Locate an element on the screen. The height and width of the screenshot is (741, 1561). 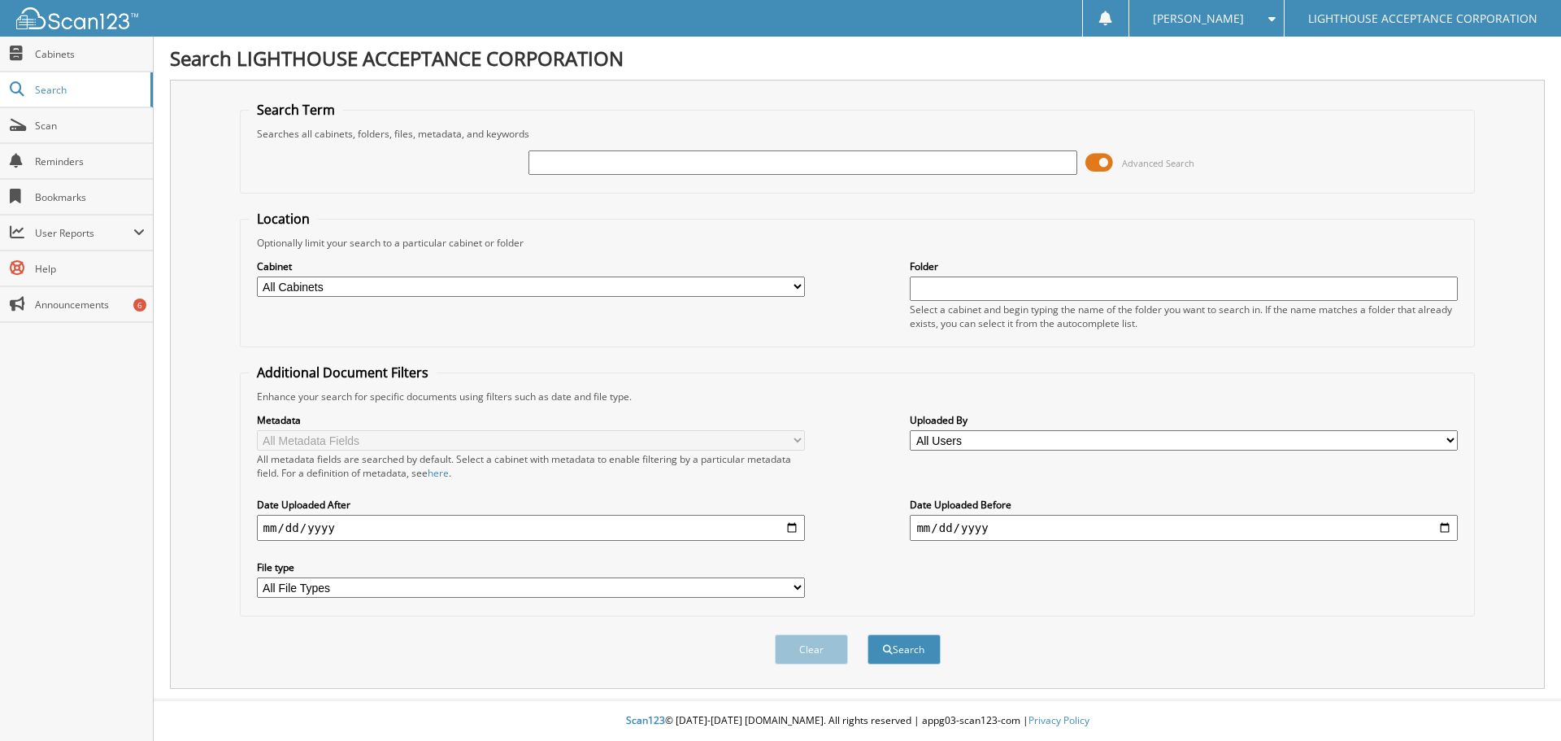
span: Scan123 is located at coordinates (645, 719).